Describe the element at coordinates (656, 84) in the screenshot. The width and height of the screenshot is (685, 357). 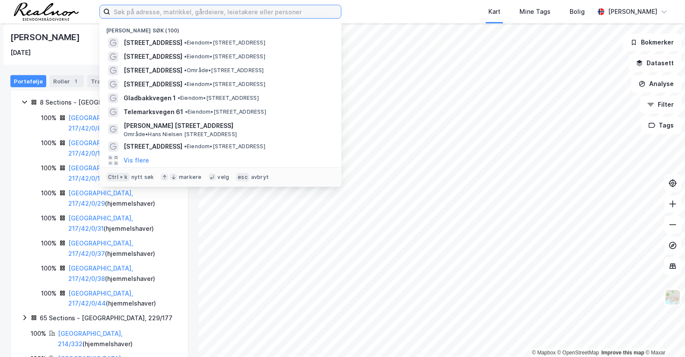
I see `button: Analyse` at that location.